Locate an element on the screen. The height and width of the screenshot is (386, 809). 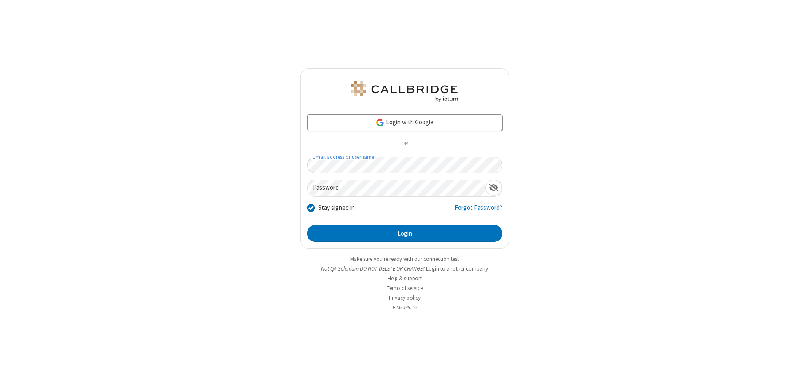
button: Login to another company is located at coordinates (457, 269).